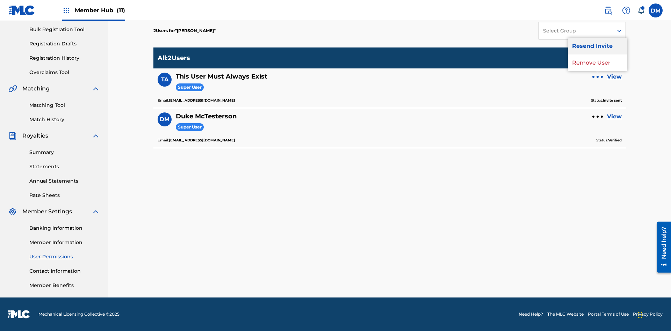 This screenshot has height=331, width=671. Describe the element at coordinates (22, 10) in the screenshot. I see `img: MLC Logo` at that location.